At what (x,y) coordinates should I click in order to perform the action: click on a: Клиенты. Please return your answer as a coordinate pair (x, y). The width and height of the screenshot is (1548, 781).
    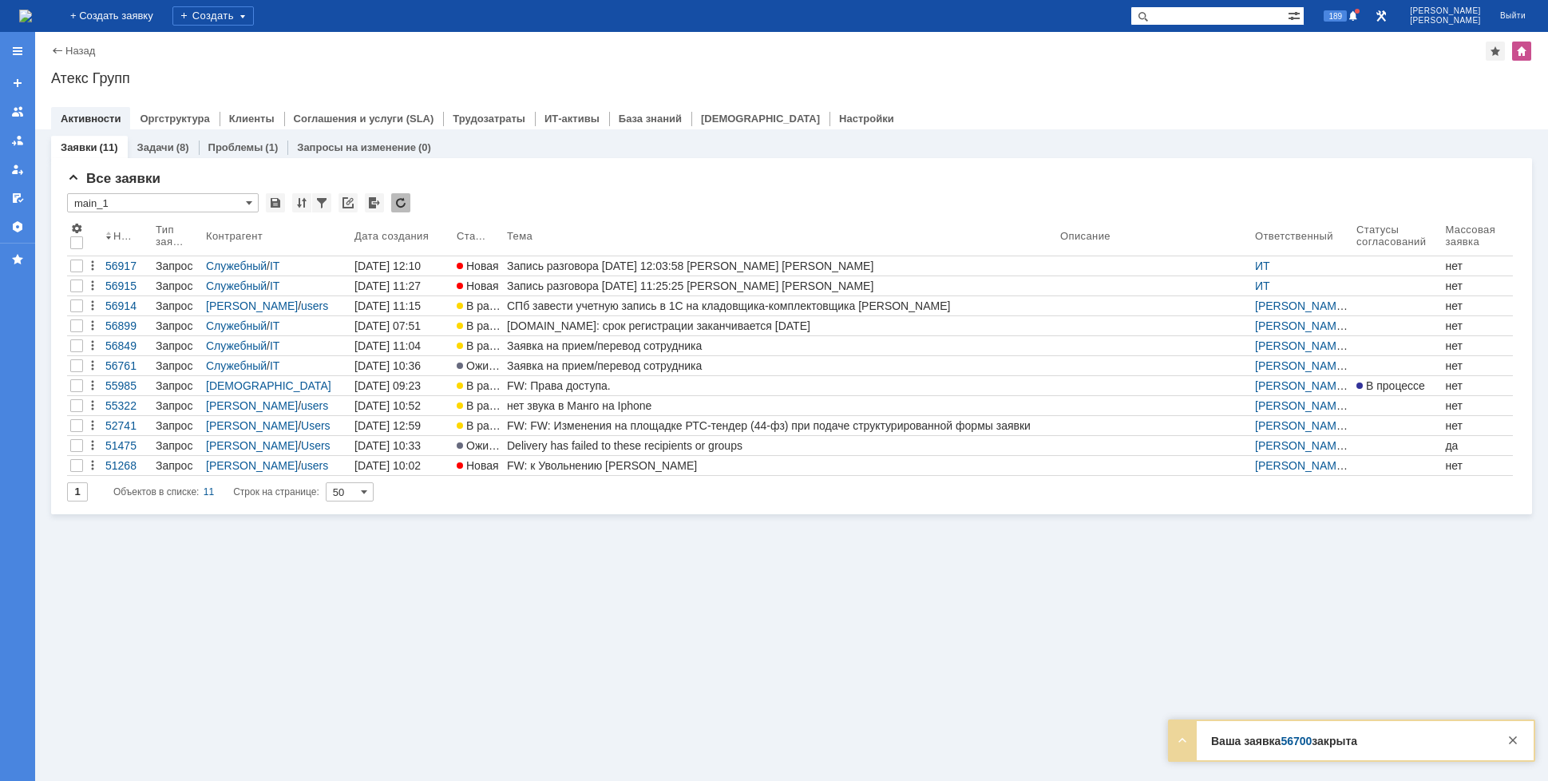
    Looking at the image, I should click on (251, 118).